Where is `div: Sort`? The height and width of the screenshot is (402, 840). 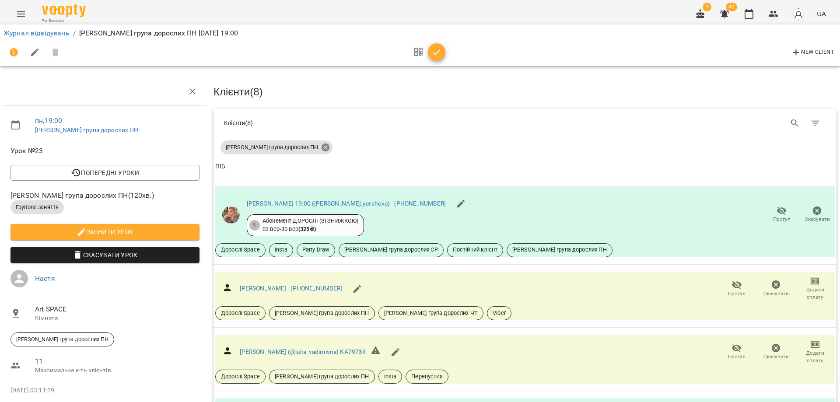
div: Sort is located at coordinates (220, 167).